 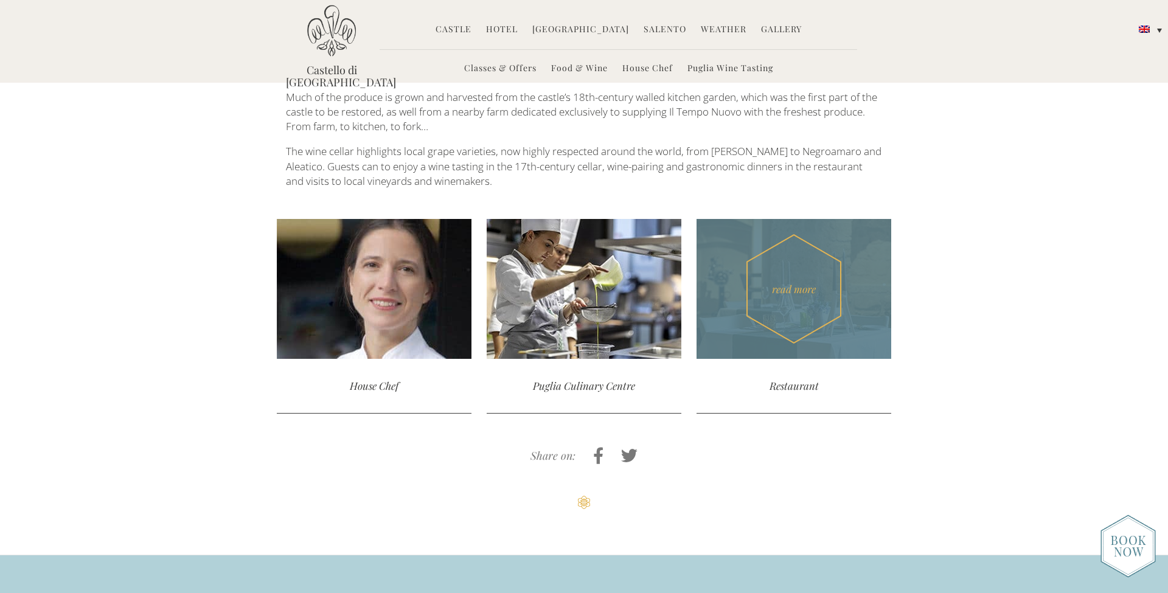 I want to click on p: The wine cellar highlights local grape varieties, now highly respected around the world, from [PE..., so click(x=584, y=166).